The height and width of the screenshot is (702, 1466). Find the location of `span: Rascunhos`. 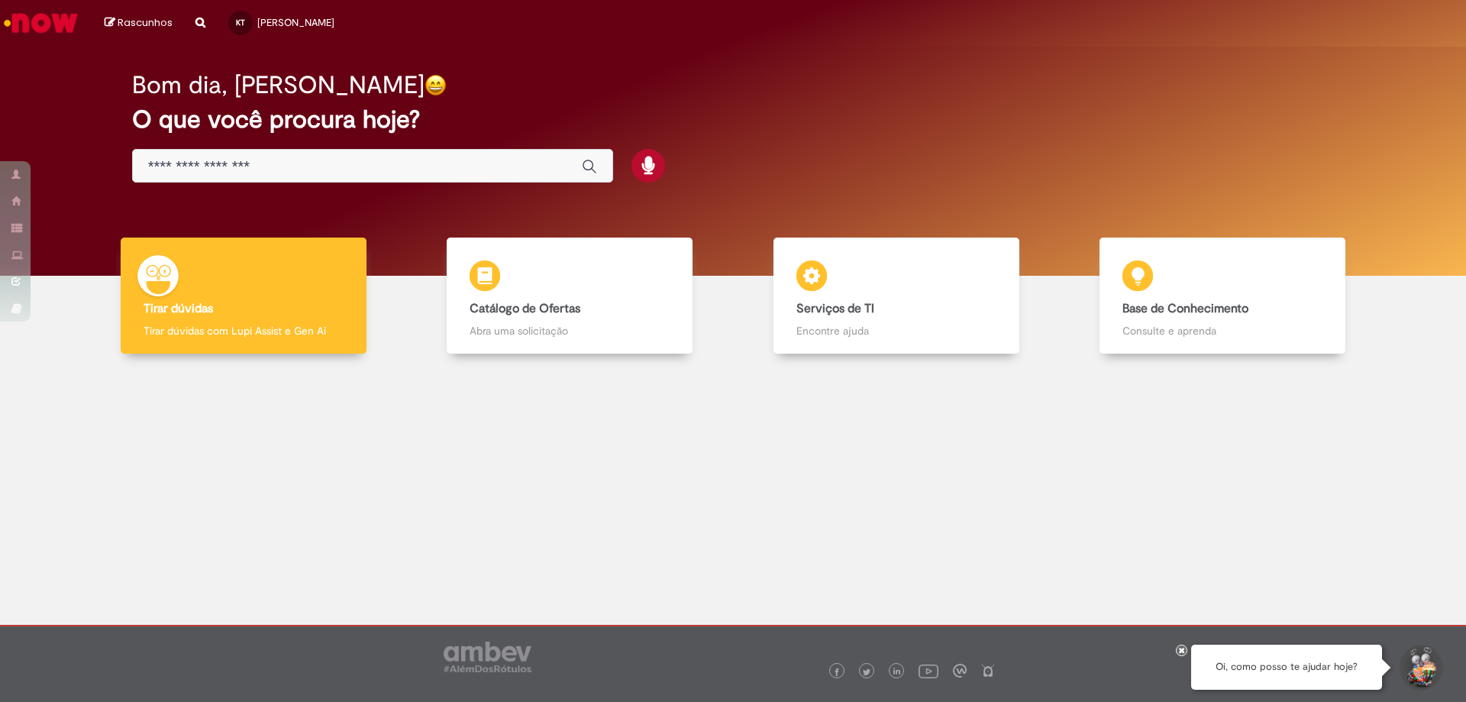

span: Rascunhos is located at coordinates (145, 22).